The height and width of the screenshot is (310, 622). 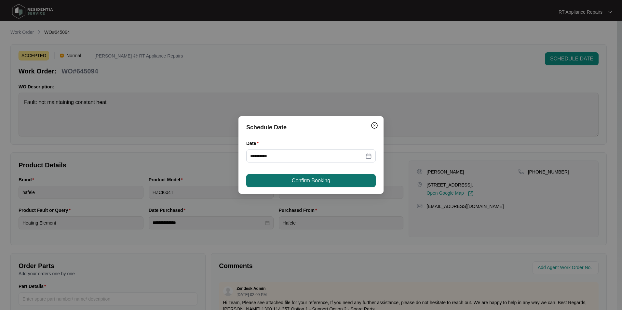 I want to click on span: Confirm Booking, so click(x=311, y=181).